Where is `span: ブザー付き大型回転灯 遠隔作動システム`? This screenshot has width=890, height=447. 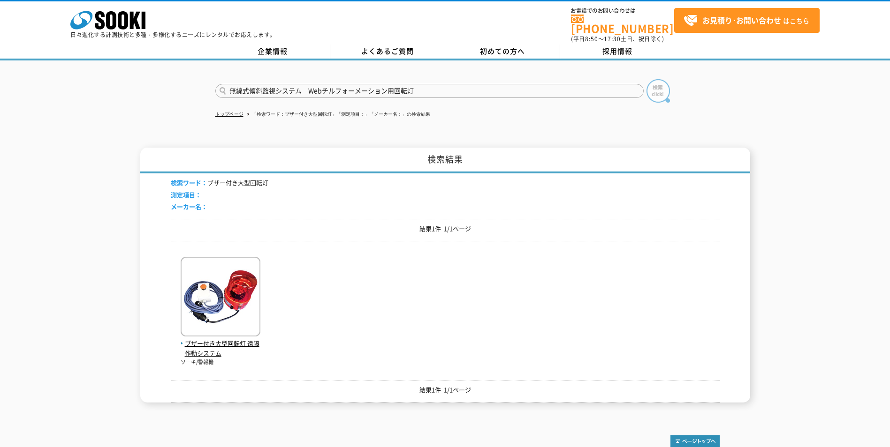
span: ブザー付き大型回転灯 遠隔作動システム is located at coordinates (220, 349).